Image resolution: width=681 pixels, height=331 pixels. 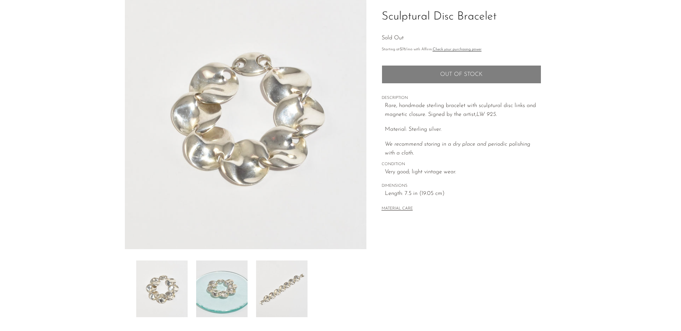 I want to click on span: $78, so click(x=402, y=49).